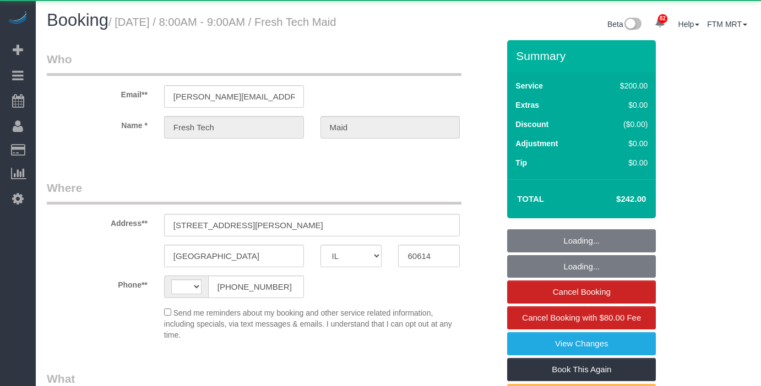 This screenshot has height=386, width=761. Describe the element at coordinates (622, 124) in the screenshot. I see `div: ($0.00)` at that location.